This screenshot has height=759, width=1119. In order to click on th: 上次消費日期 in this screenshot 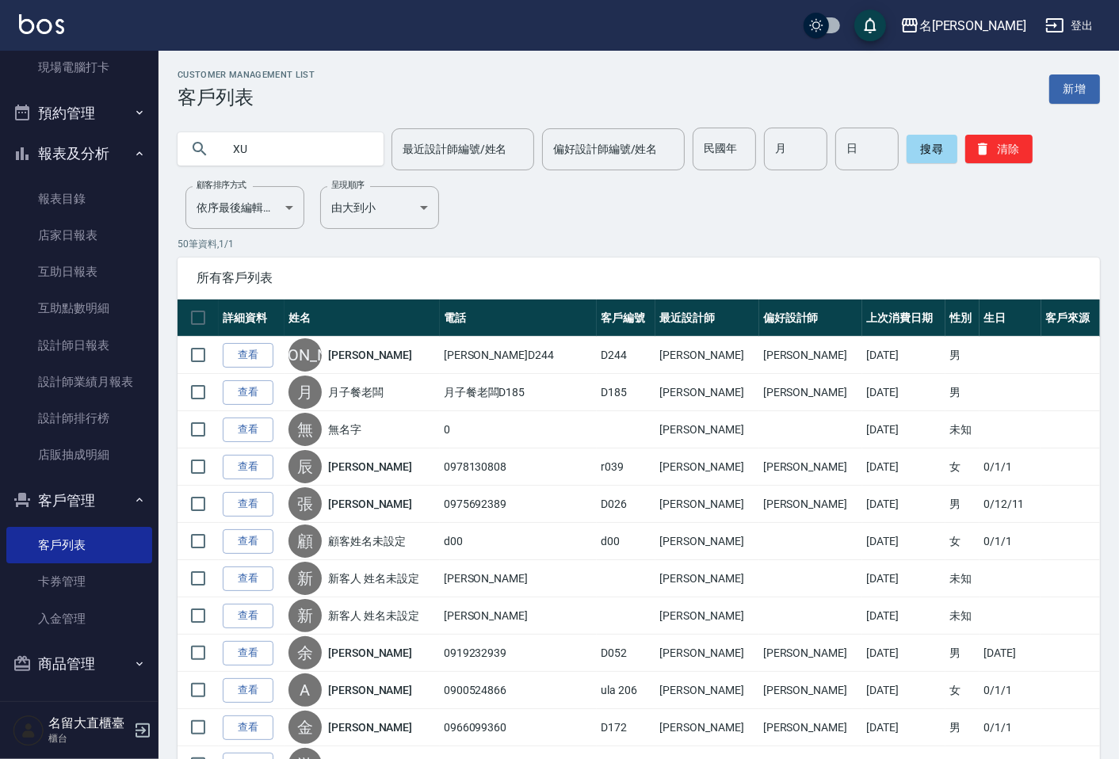, I will do `click(903, 318)`.